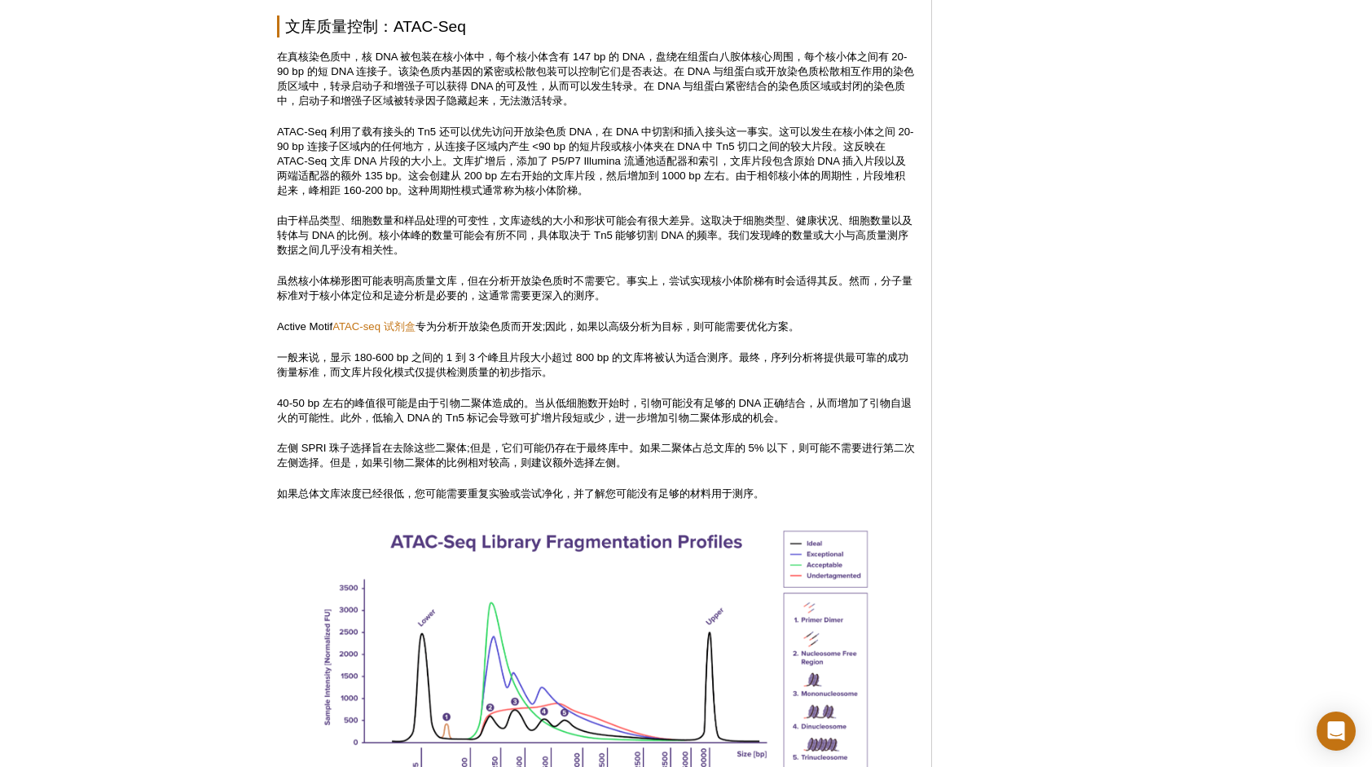  Describe the element at coordinates (596, 26) in the screenshot. I see `h2: 文库质量控制：ATAC-Seq` at that location.